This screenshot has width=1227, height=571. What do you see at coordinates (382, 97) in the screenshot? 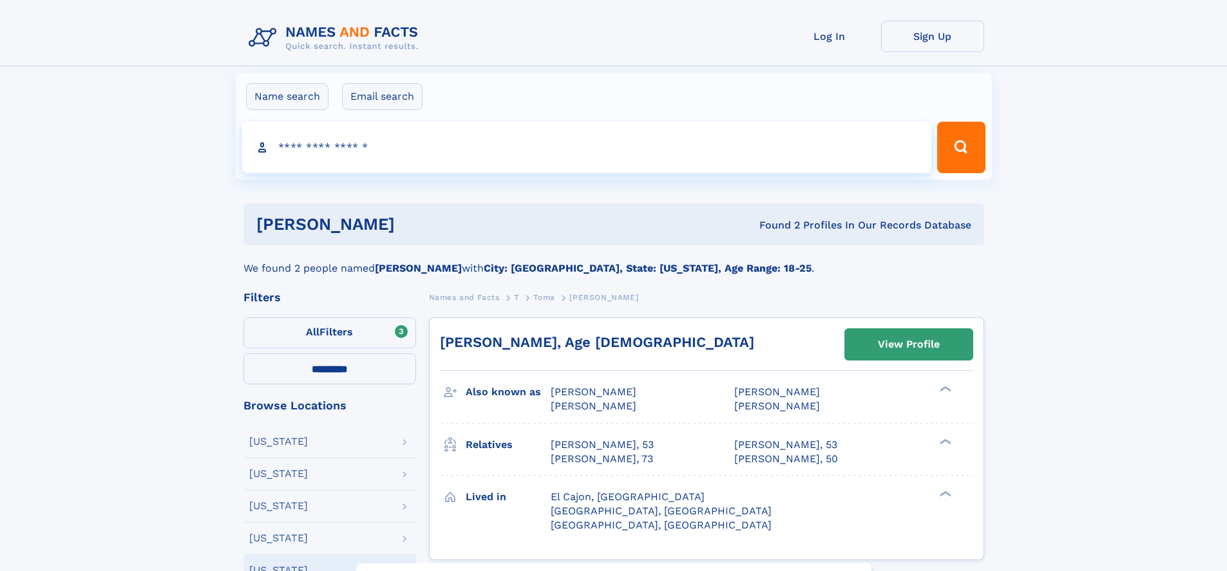
I see `label: Email search` at bounding box center [382, 97].